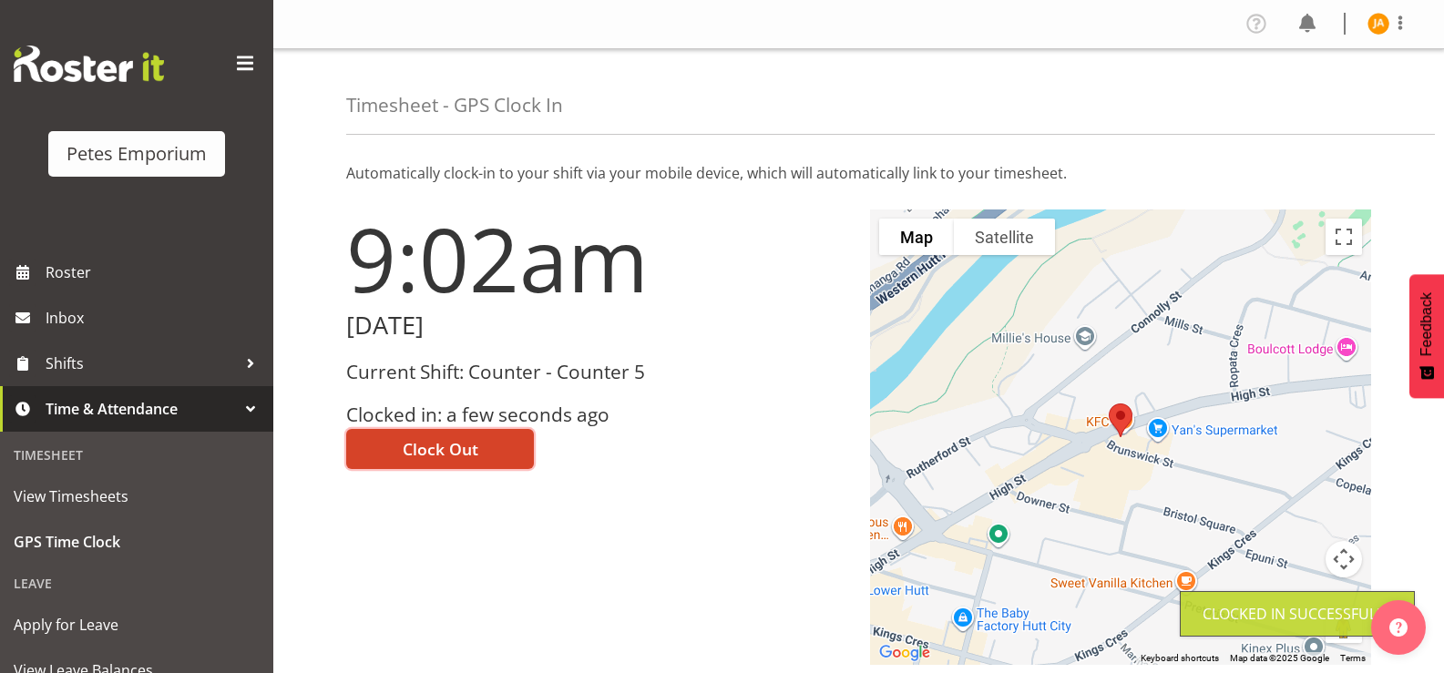 The image size is (1444, 673). I want to click on span: Roster, so click(155, 272).